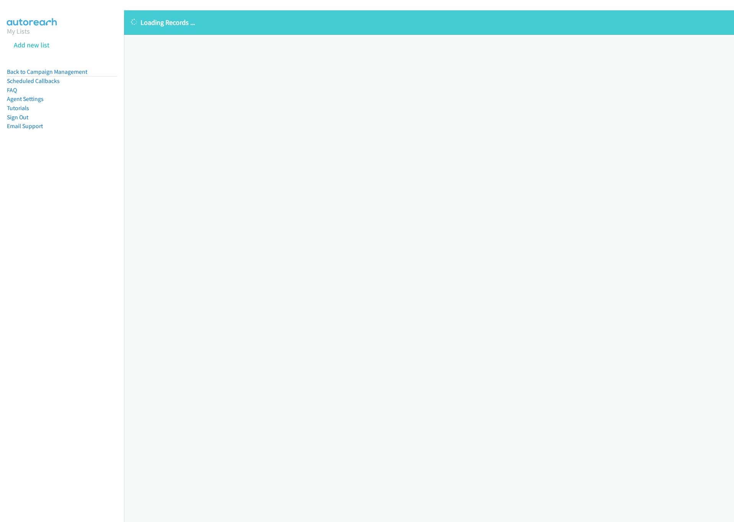 This screenshot has width=734, height=522. I want to click on p: Loading Records ..., so click(429, 22).